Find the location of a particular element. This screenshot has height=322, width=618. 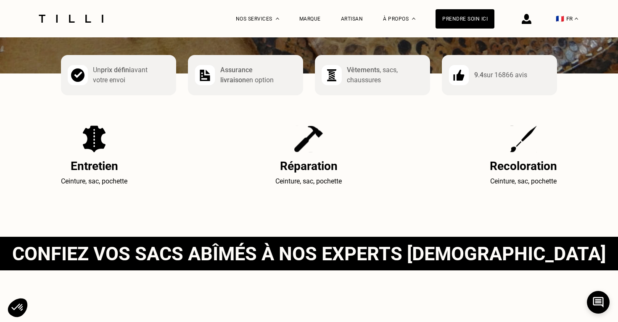

h2: Réparation is located at coordinates (308, 166).